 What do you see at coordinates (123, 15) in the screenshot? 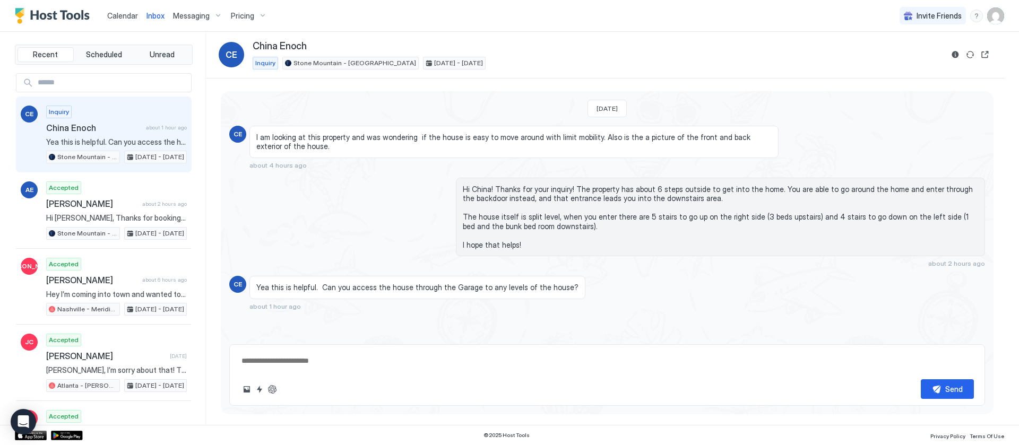
I see `a: Calendar` at bounding box center [123, 15].